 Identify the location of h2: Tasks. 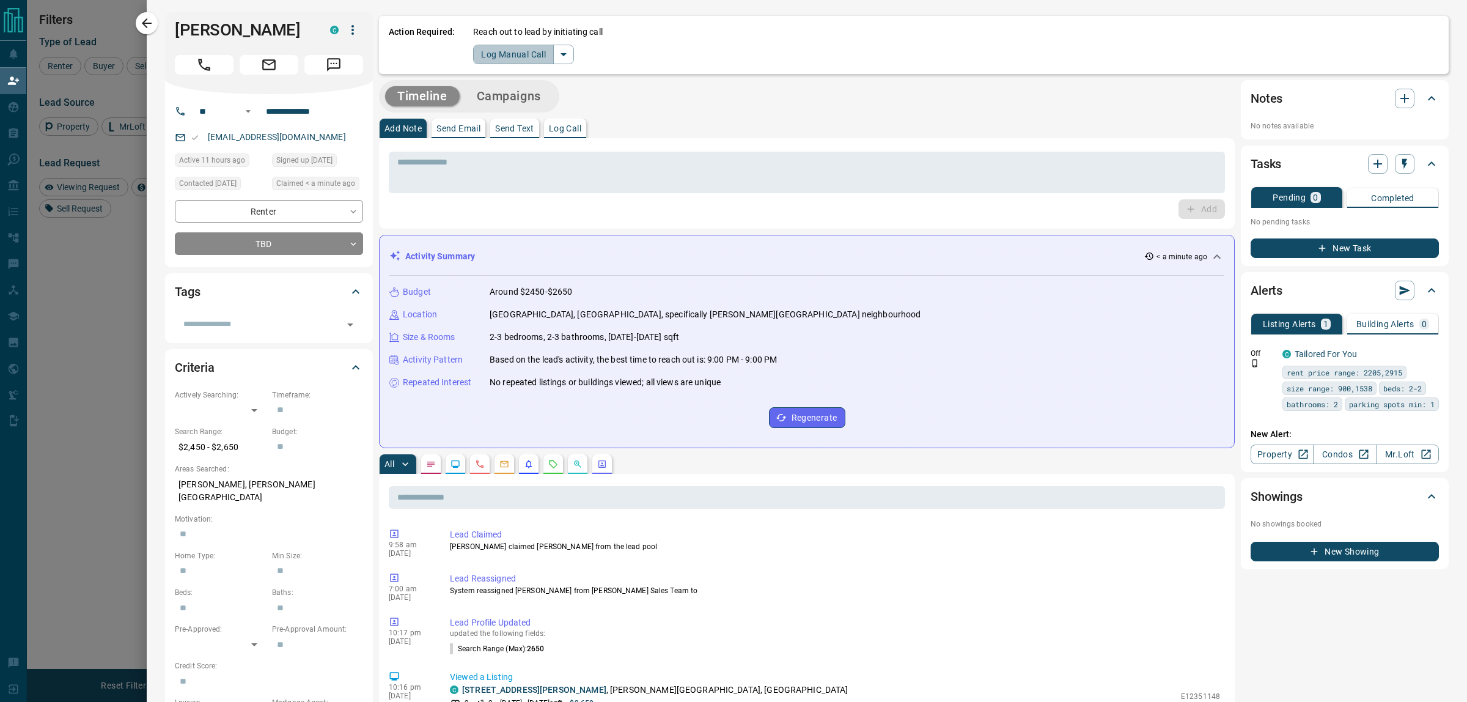
(1266, 164).